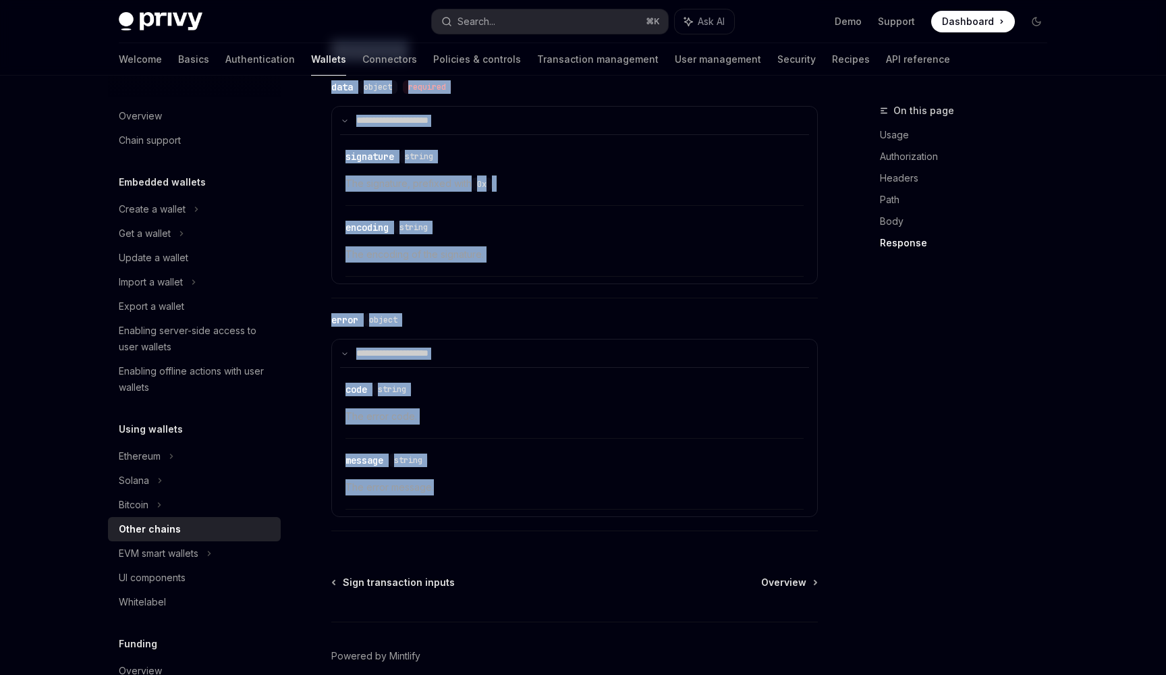  I want to click on a: Update a wallet, so click(194, 258).